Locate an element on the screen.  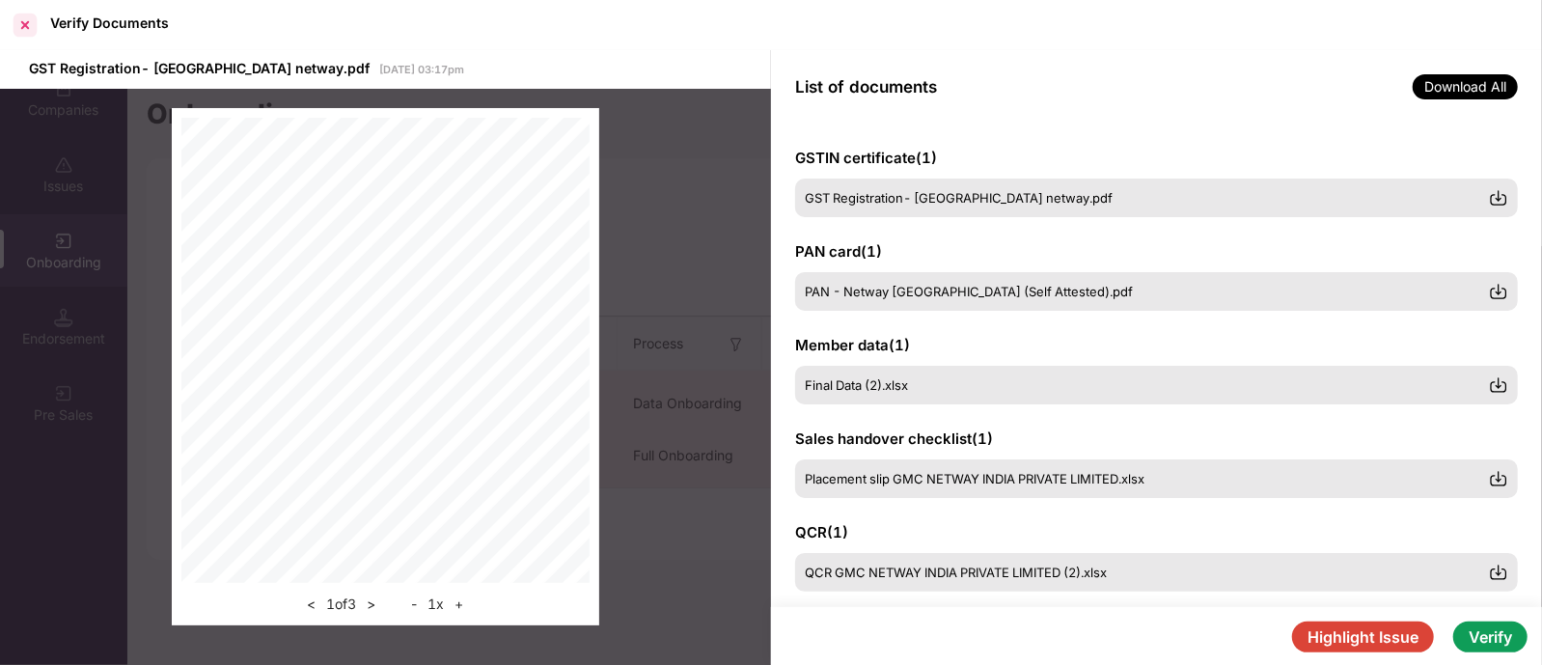
span: Final Data (2).xlsx is located at coordinates (856, 385).